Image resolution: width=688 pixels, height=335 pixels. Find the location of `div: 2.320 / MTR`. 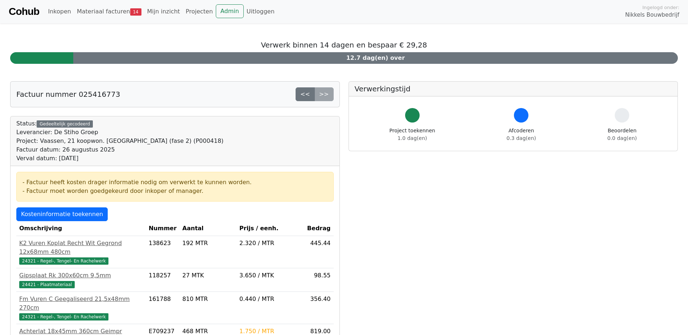

div: 2.320 / MTR is located at coordinates (270, 243).